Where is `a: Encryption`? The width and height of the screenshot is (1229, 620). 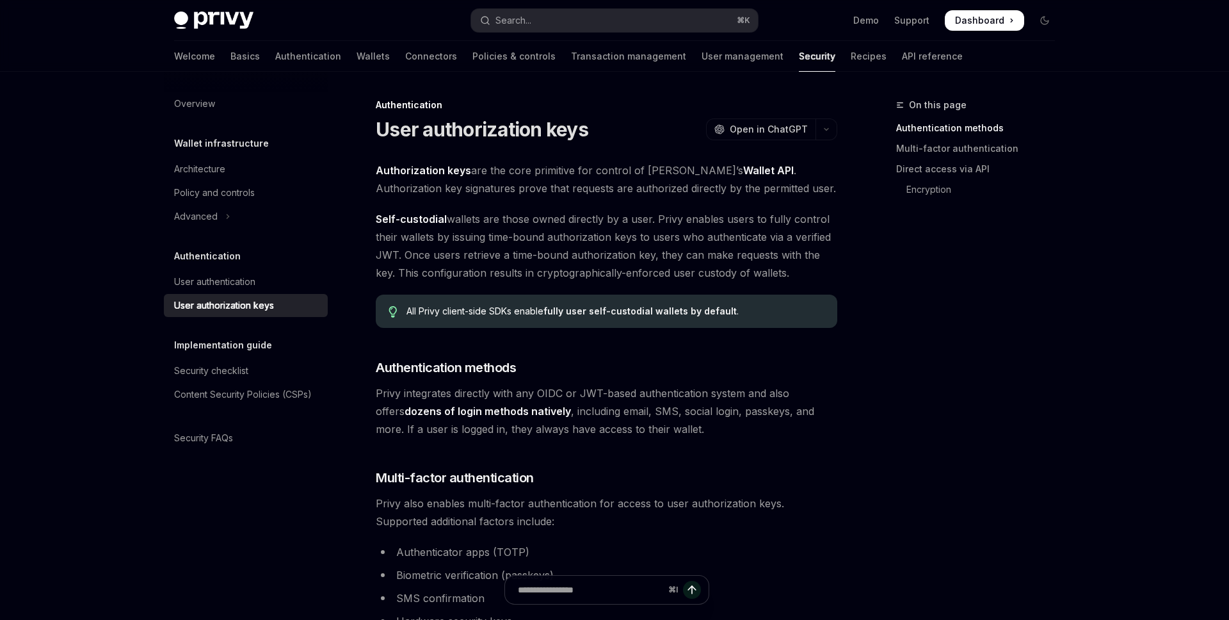 a: Encryption is located at coordinates (981, 190).